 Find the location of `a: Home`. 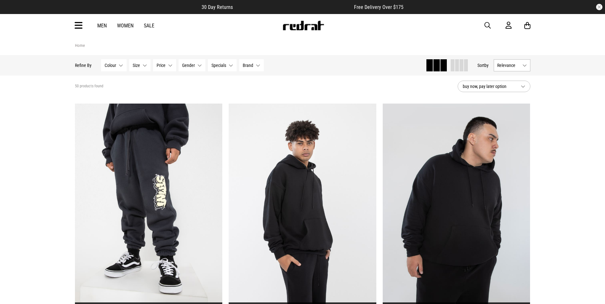

a: Home is located at coordinates (80, 45).